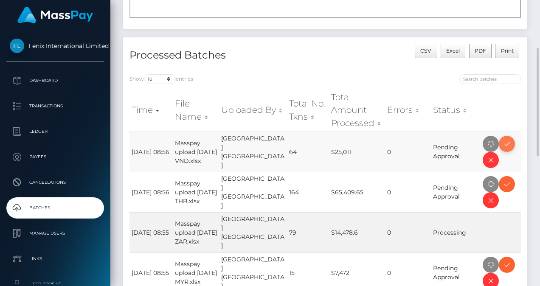  Describe the element at coordinates (55, 157) in the screenshot. I see `p: Payees` at that location.